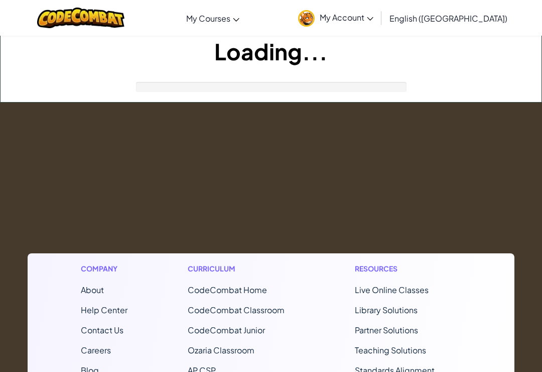 This screenshot has height=372, width=542. What do you see at coordinates (386, 309) in the screenshot?
I see `a: Library Solutions` at bounding box center [386, 309].